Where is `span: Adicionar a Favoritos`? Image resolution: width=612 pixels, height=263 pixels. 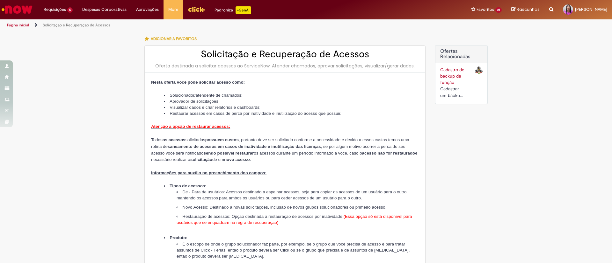 span: Adicionar a Favoritos is located at coordinates (174, 39).